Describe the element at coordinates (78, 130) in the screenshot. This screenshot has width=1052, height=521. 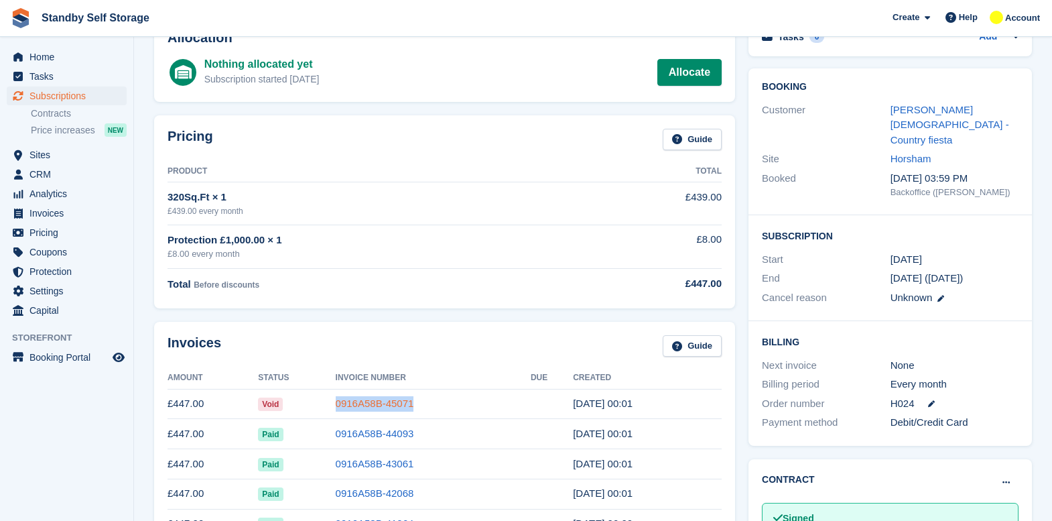
I see `a: Price increases NEW` at that location.